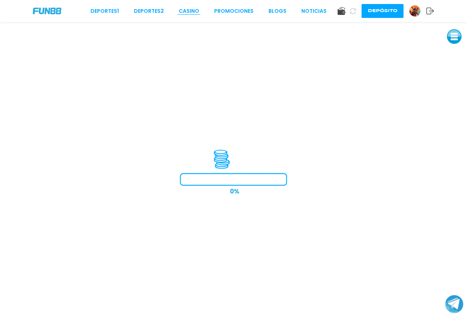 The width and height of the screenshot is (467, 319). I want to click on img: Avatar, so click(415, 11).